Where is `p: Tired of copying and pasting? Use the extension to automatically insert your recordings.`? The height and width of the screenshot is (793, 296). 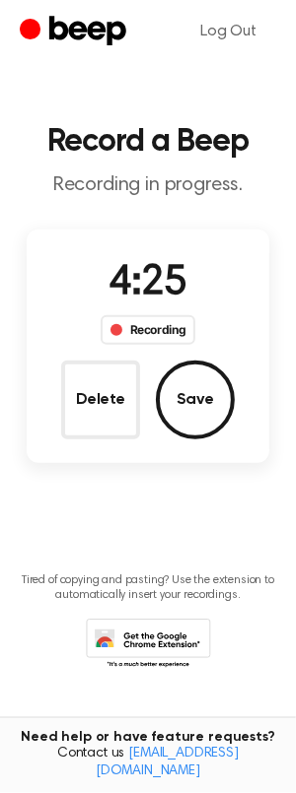
p: Tired of copying and pasting? Use the extension to automatically insert your recordings. is located at coordinates (148, 588).